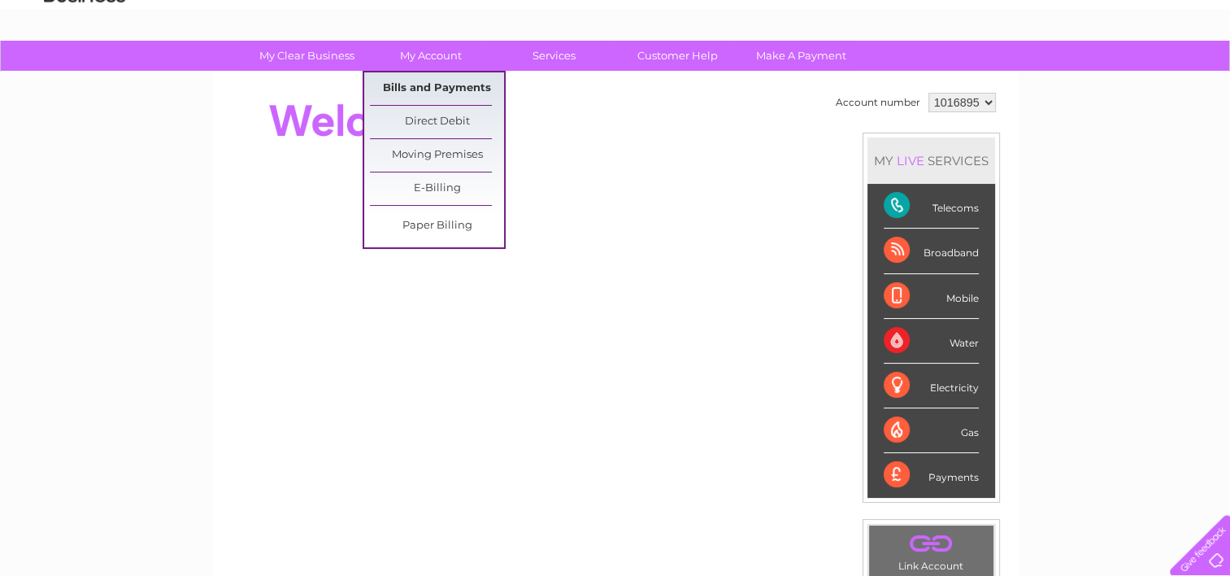 The image size is (1230, 576). What do you see at coordinates (677, 55) in the screenshot?
I see `a: Customer Help` at bounding box center [677, 55].